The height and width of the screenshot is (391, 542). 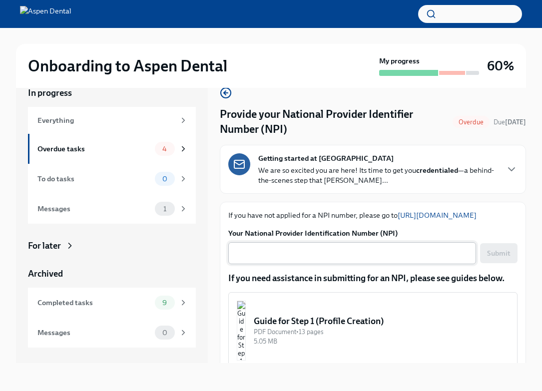 What do you see at coordinates (501, 66) in the screenshot?
I see `h3: 60%` at bounding box center [501, 66].